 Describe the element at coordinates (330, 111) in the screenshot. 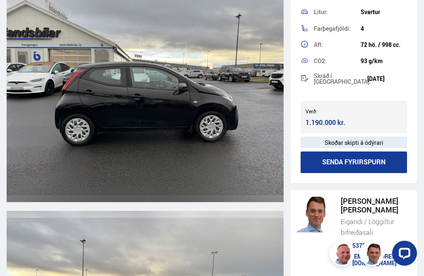

I see `div: Verð:` at that location.